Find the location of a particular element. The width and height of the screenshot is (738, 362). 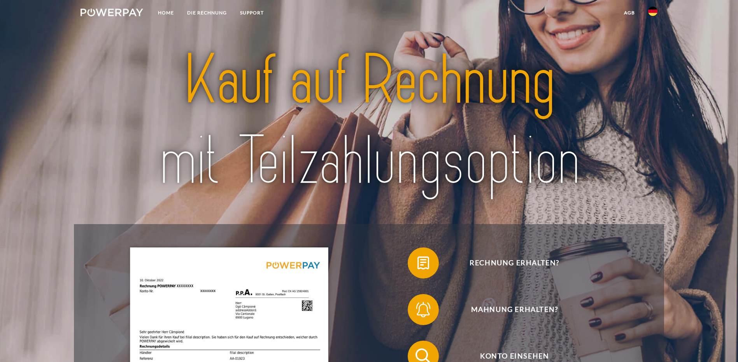

a: agb is located at coordinates (629, 13).